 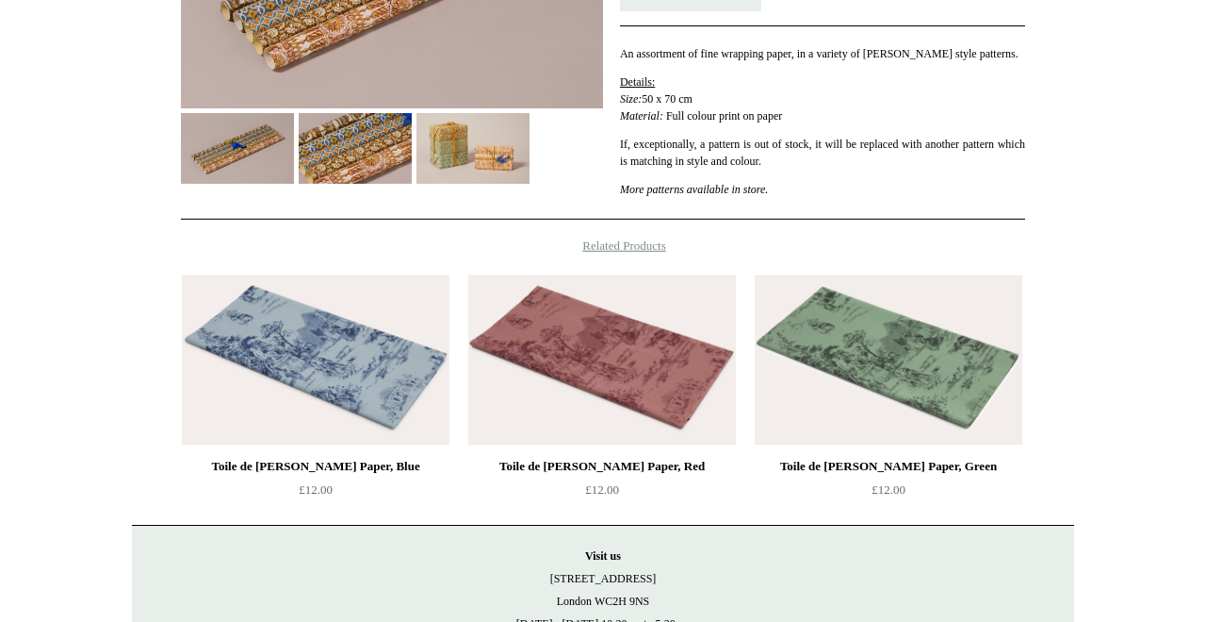 I want to click on strong: Visit us, so click(x=603, y=556).